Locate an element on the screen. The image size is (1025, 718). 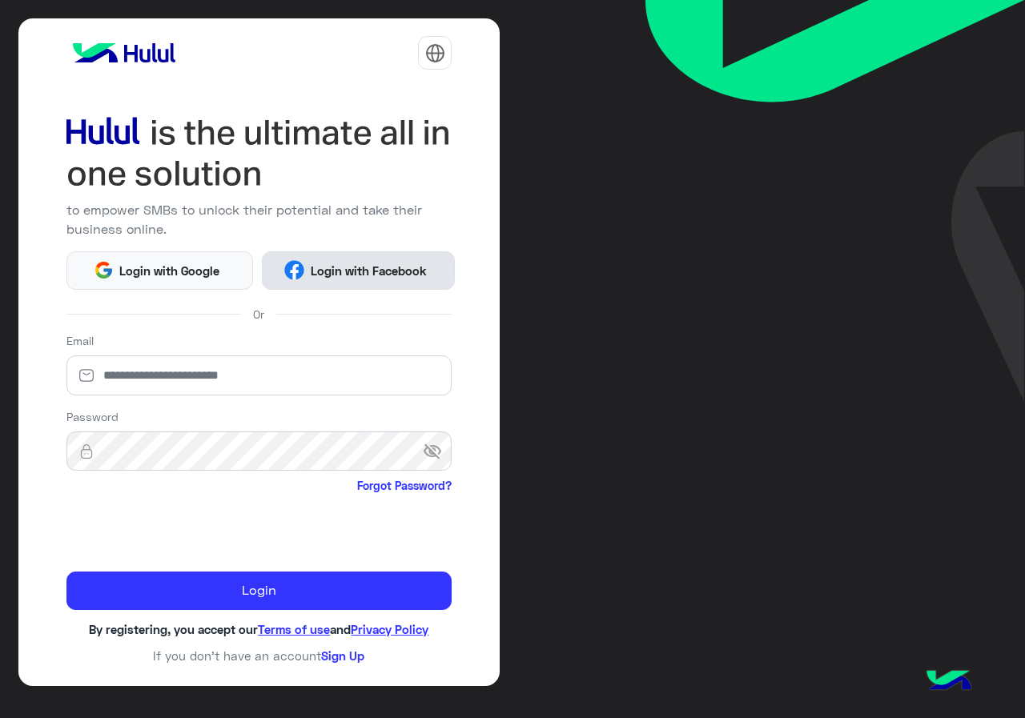
a: Terms of use is located at coordinates (294, 629).